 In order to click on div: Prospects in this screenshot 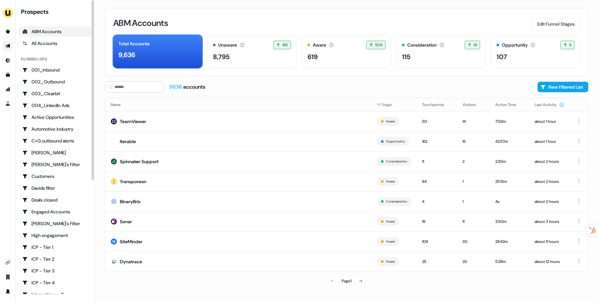, I will do `click(56, 12)`.